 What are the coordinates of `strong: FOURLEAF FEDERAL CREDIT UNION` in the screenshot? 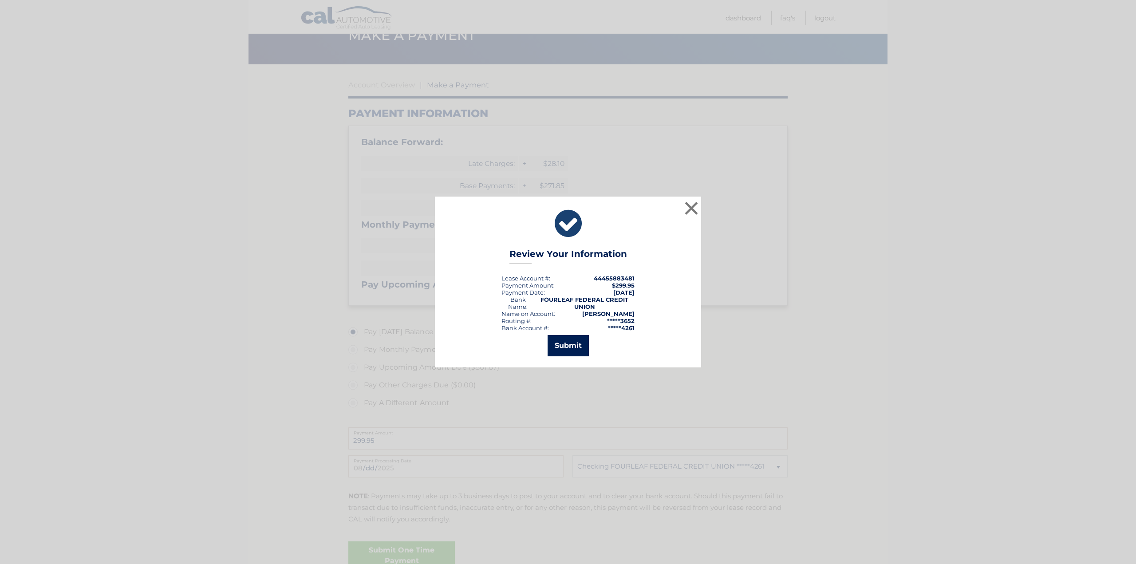 It's located at (584, 303).